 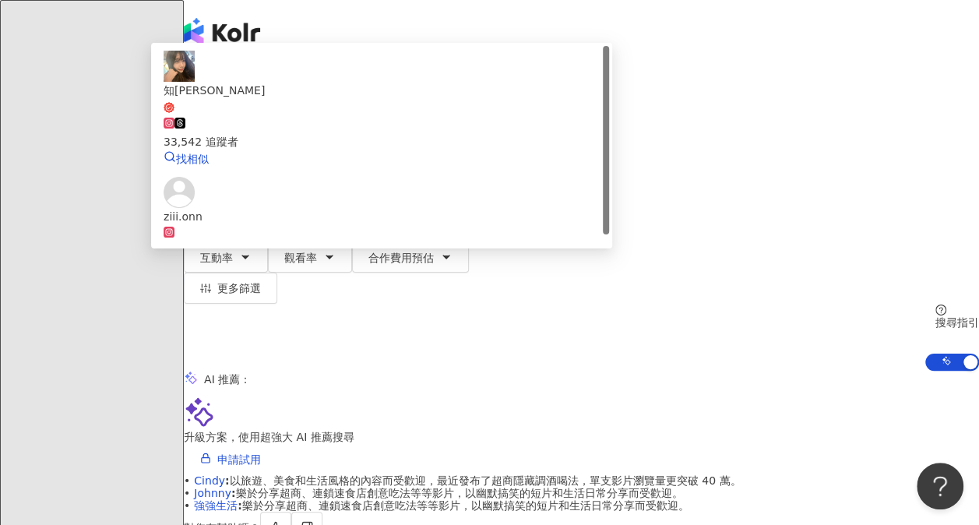 What do you see at coordinates (213, 493) in the screenshot?
I see `a: Johnny` at bounding box center [213, 493].